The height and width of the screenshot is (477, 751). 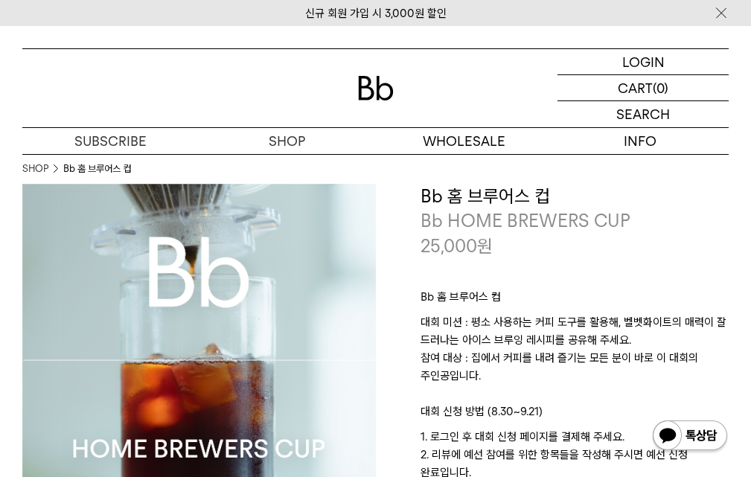 What do you see at coordinates (485, 246) in the screenshot?
I see `span: 원` at bounding box center [485, 246].